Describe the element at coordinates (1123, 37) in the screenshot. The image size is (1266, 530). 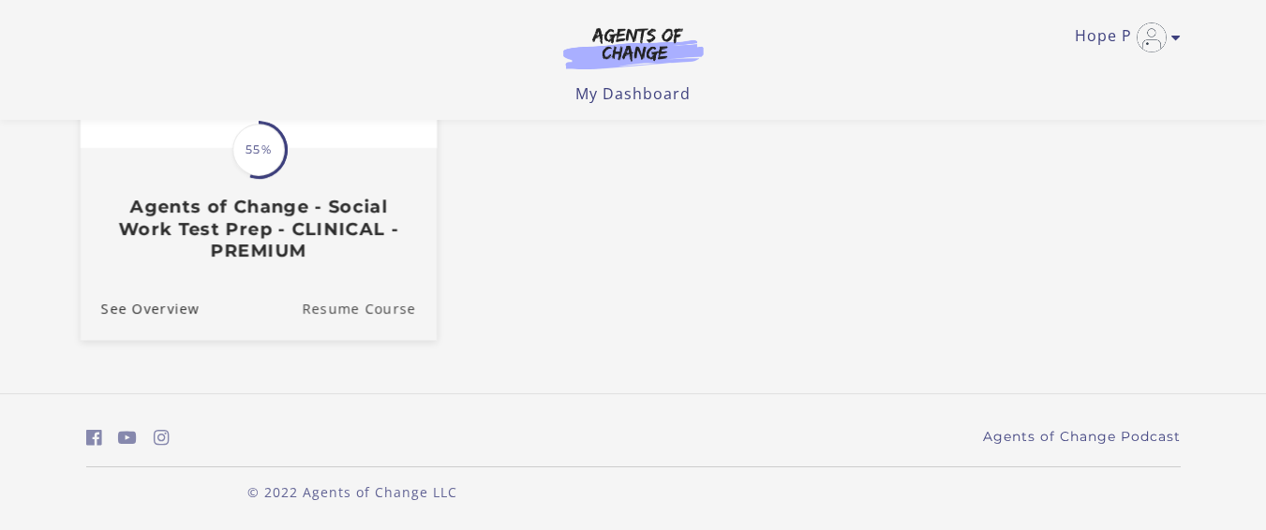
I see `a: Toggle menu` at that location.